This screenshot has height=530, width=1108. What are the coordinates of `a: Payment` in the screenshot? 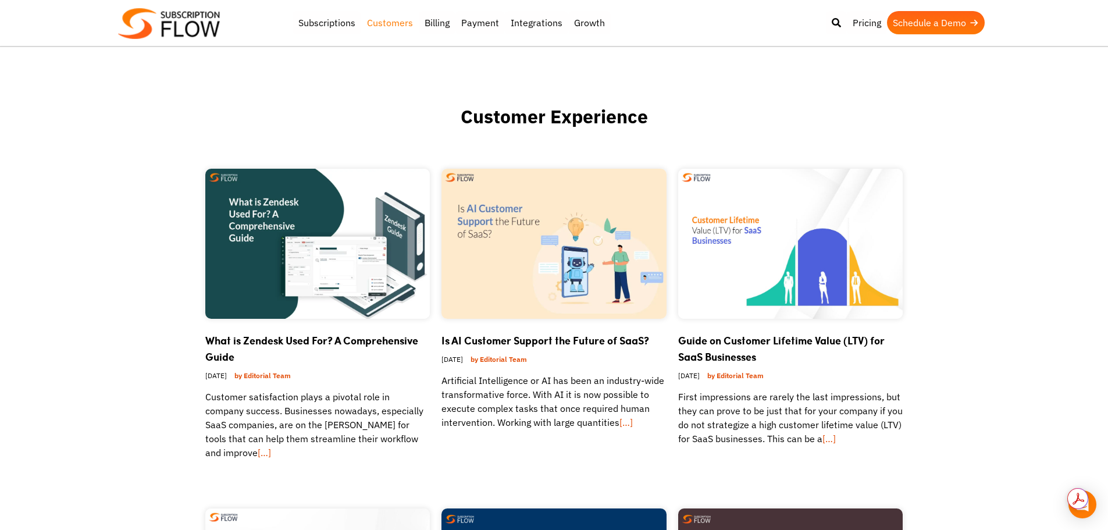 It's located at (480, 23).